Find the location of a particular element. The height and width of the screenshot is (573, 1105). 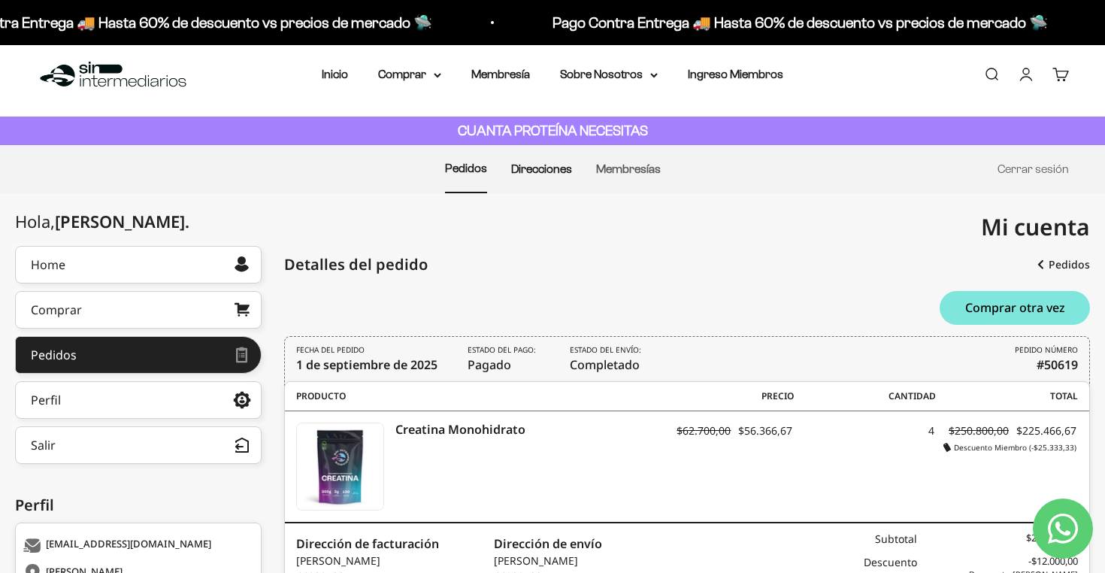

strong: Dirección de facturación is located at coordinates (367, 543).